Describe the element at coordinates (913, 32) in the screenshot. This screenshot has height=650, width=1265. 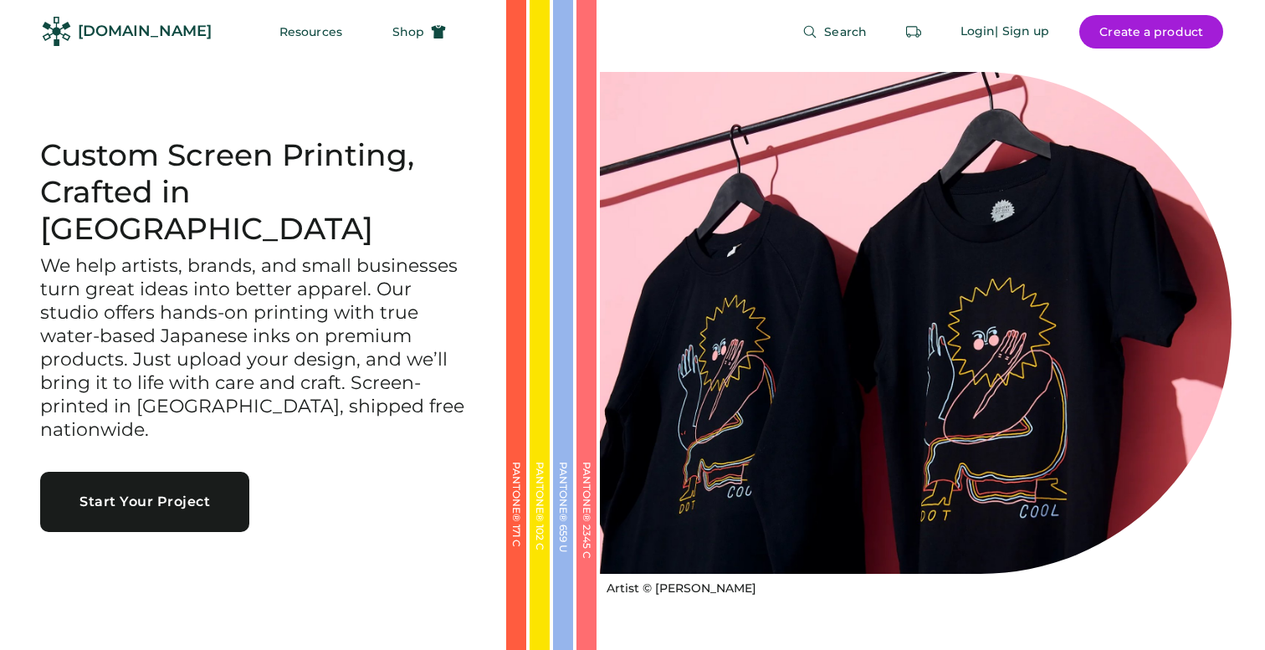
I see `button: Retrieve an order` at that location.